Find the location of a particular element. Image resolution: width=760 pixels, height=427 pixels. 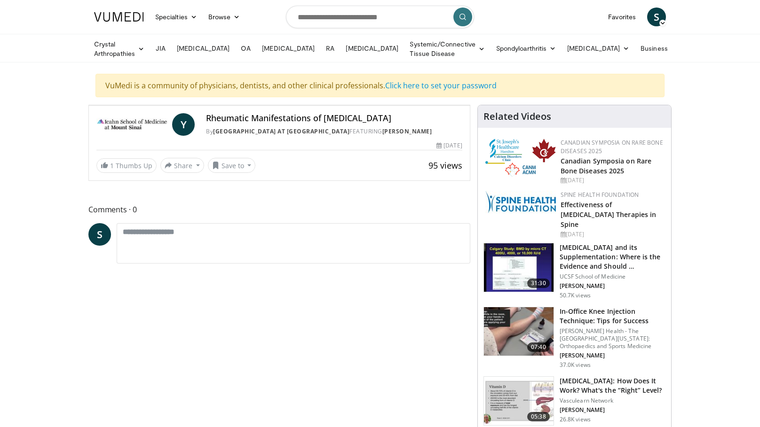

a: RA is located at coordinates (330, 48).